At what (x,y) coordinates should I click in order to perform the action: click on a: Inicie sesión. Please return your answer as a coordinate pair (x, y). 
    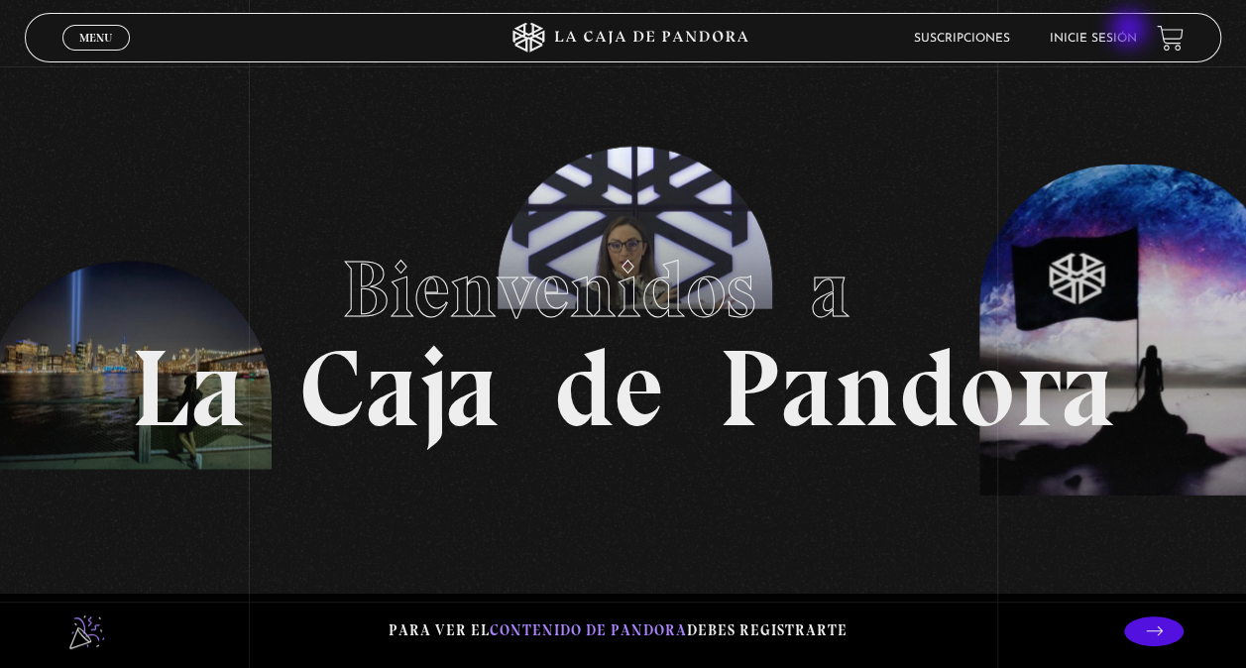
    Looking at the image, I should click on (1093, 39).